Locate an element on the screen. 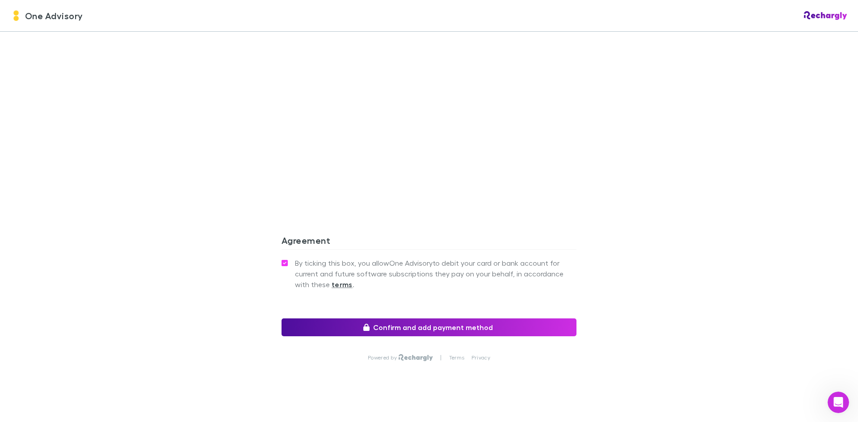  button: Confirm and add payment method is located at coordinates (429, 327).